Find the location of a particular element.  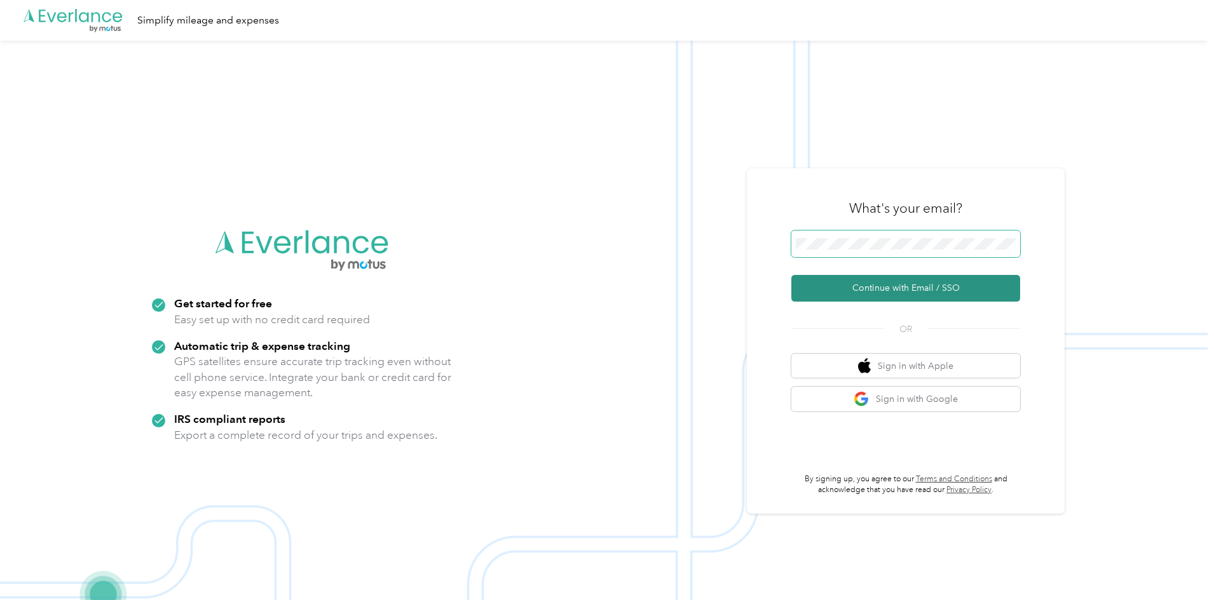

p: GPS satellites ensure accurate trip tracking even without cell phone service. Integrate your bank... is located at coordinates (313, 377).